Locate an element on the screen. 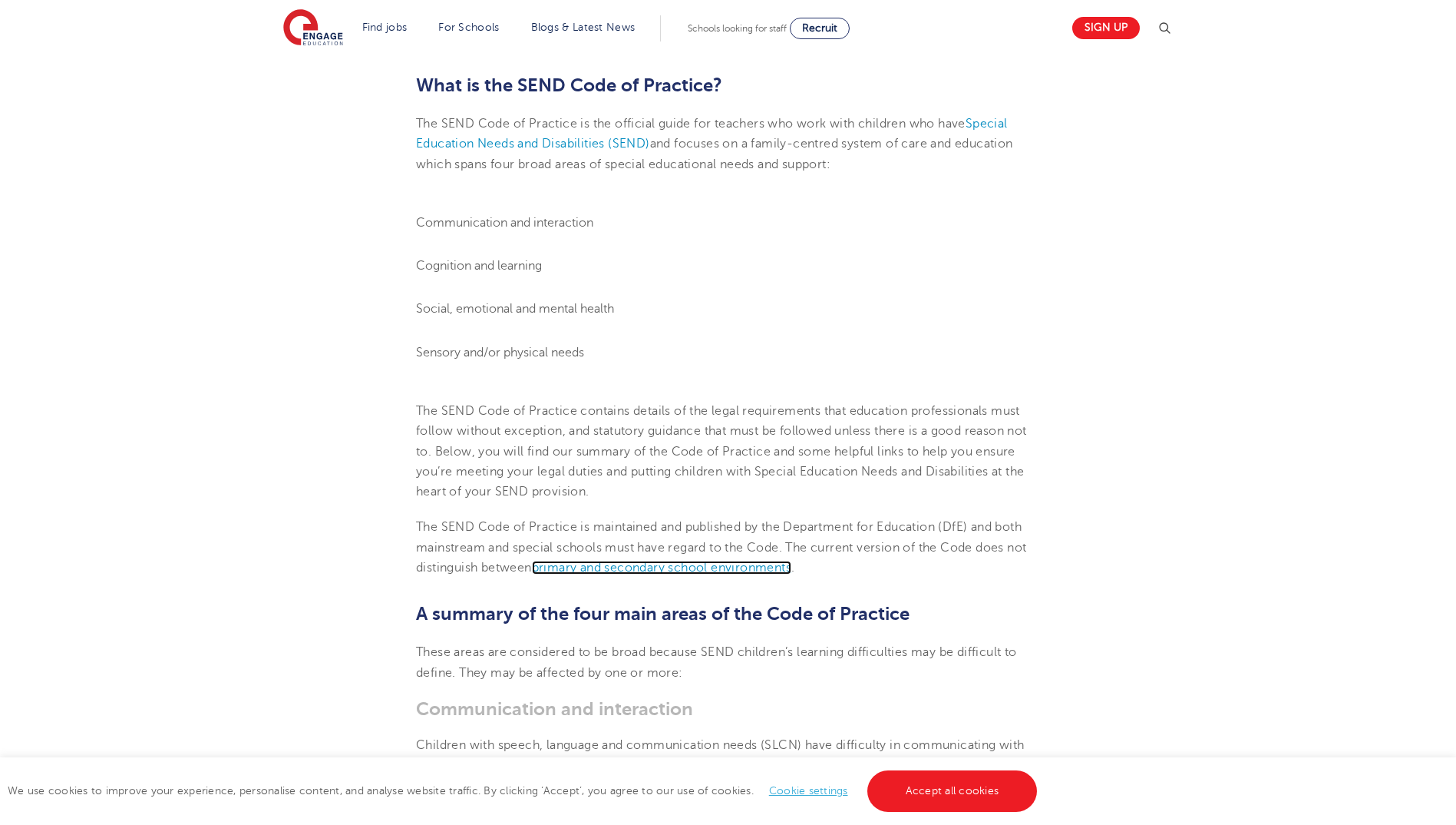 The height and width of the screenshot is (825, 1456). p: The SEND Code of Practice is the official guide for teachers who work with children who have and ... is located at coordinates (728, 143).